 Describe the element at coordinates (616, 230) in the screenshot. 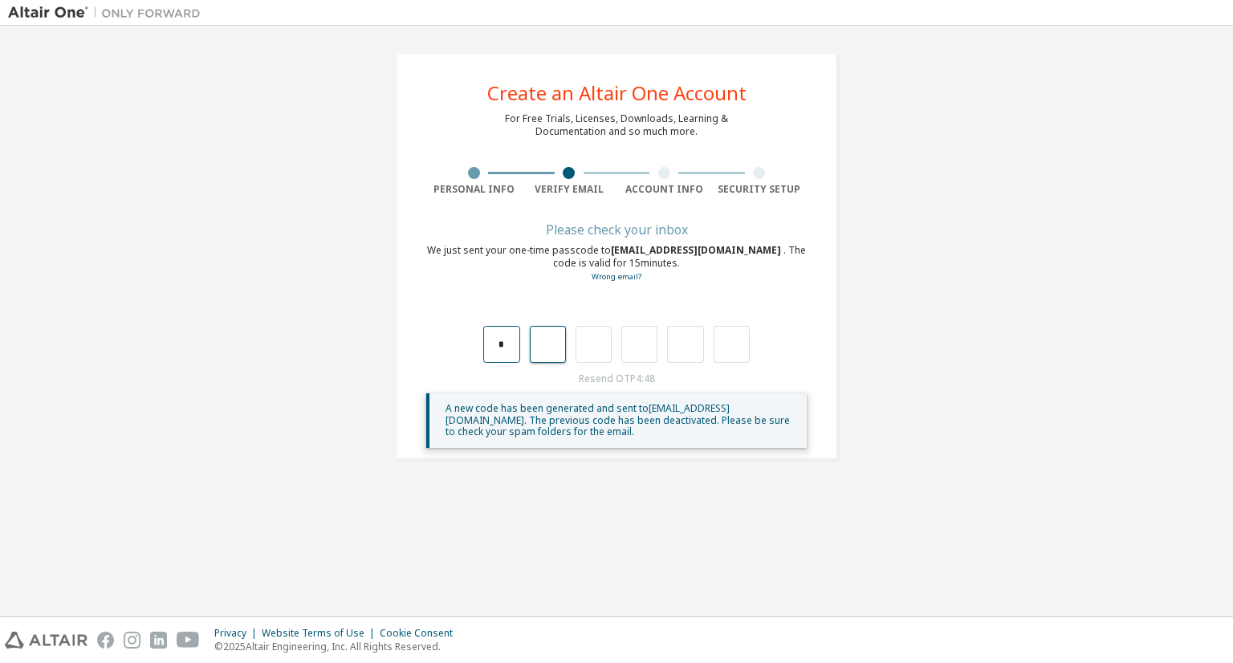

I see `div: Please check your inbox` at that location.